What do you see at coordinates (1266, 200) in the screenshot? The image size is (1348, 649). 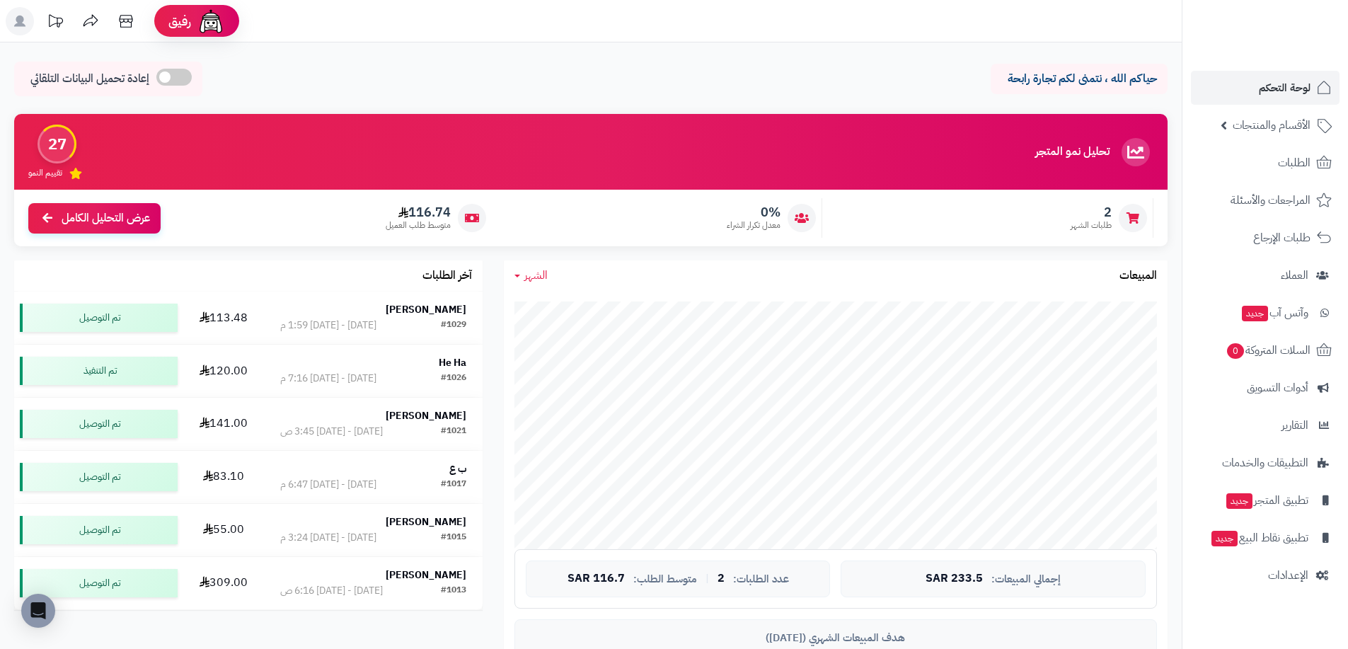 I see `a: المراجعات والأسئلة` at bounding box center [1266, 200].